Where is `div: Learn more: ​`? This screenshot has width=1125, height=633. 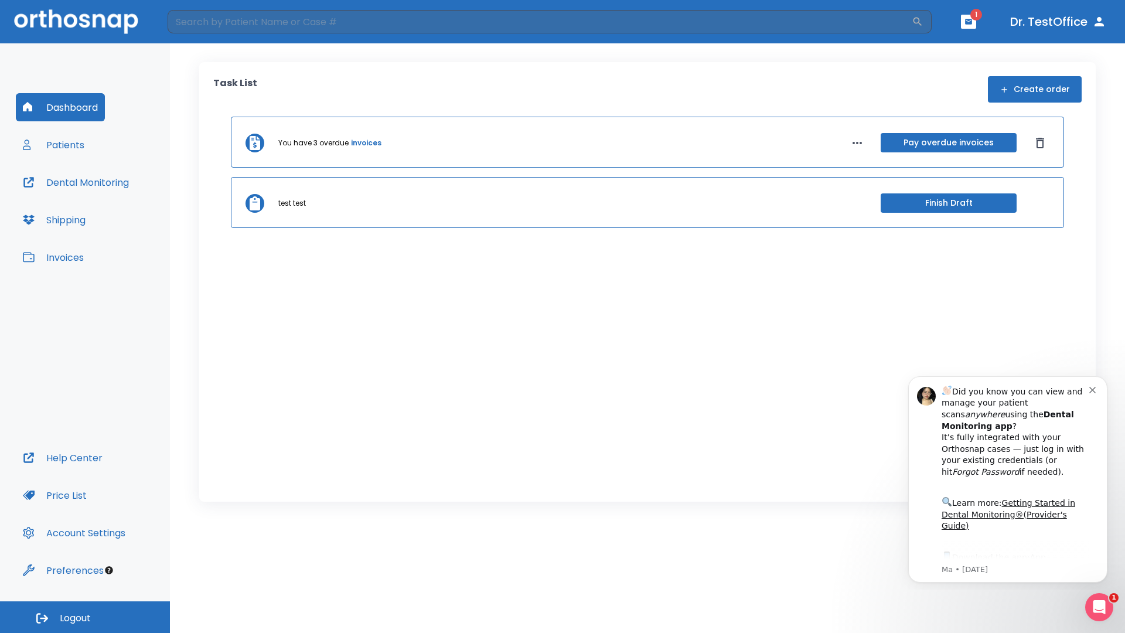 div: Learn more: ​ is located at coordinates (125, 153).